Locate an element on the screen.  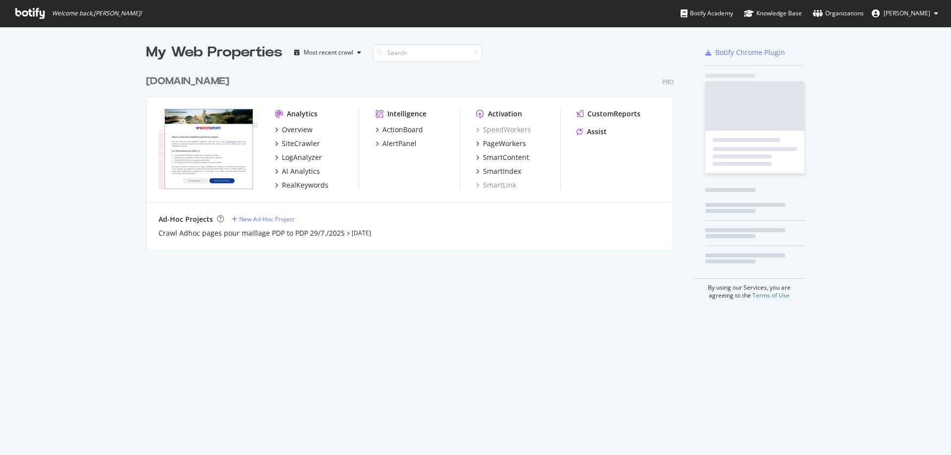
a: AlertPanel is located at coordinates (396, 144).